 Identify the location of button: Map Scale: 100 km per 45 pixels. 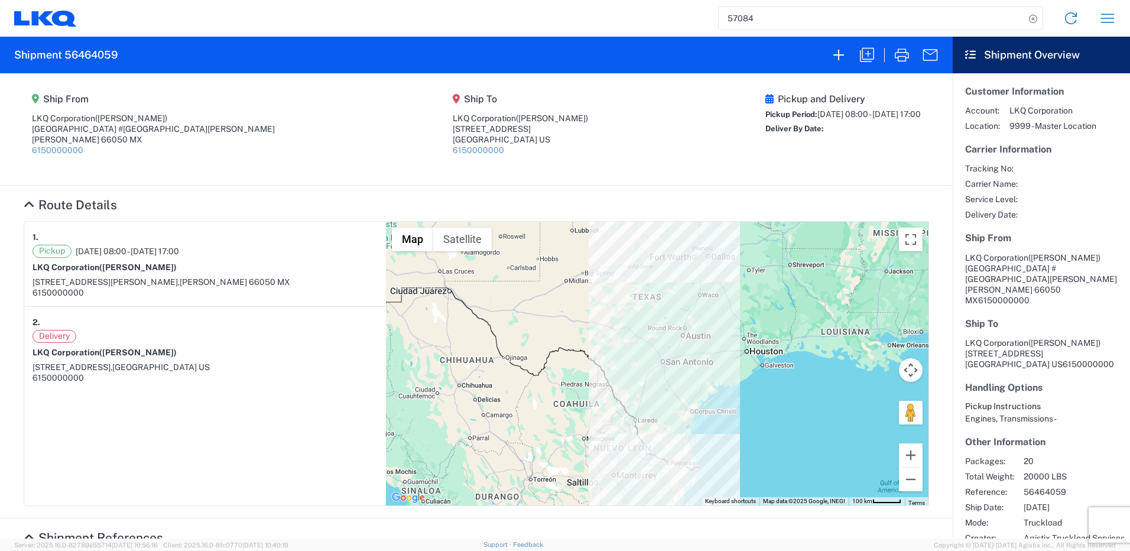
(877, 501).